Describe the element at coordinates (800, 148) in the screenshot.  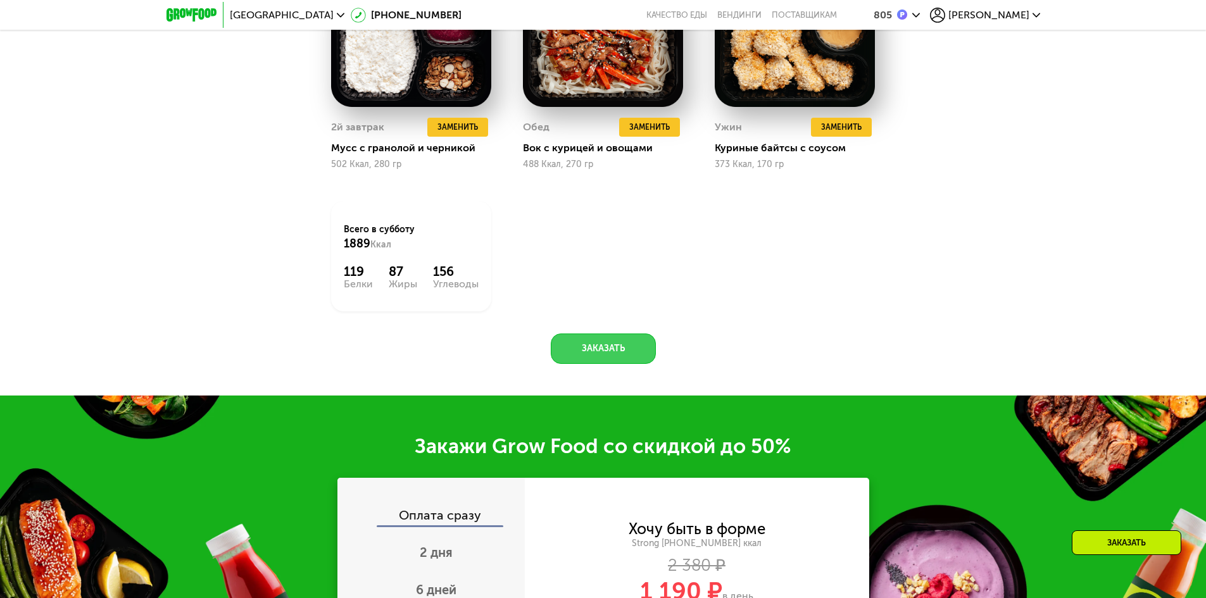
I see `div: Куриные байтсы с соусом` at that location.